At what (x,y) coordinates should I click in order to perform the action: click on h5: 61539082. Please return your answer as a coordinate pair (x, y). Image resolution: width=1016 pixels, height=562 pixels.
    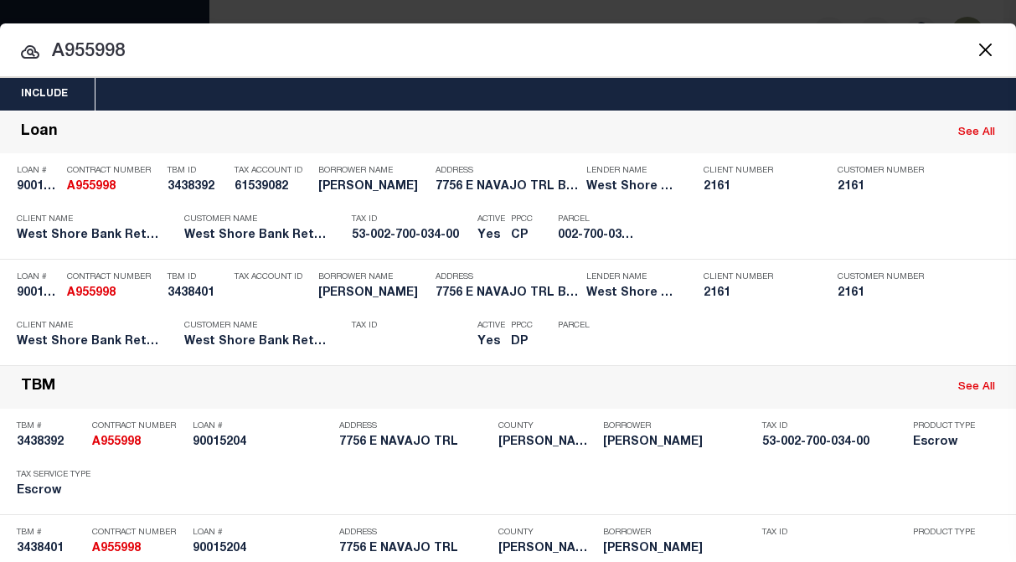
    Looking at the image, I should click on (272, 187).